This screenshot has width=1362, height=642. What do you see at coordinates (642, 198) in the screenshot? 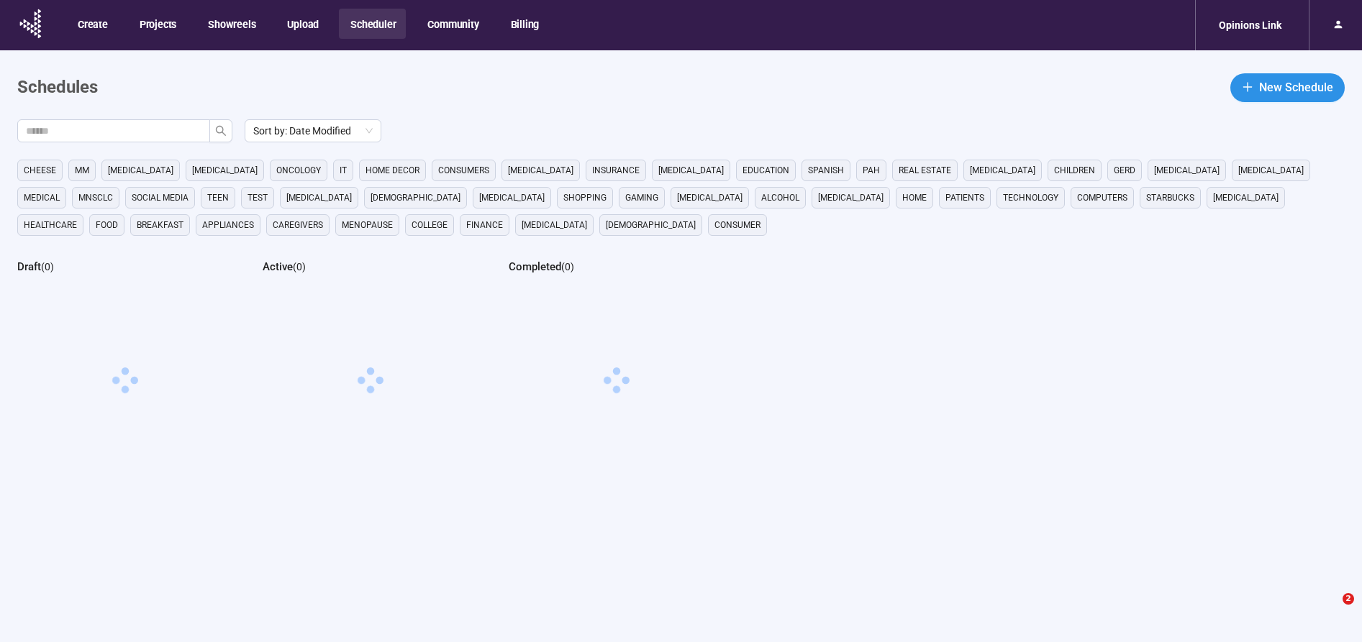
I see `span: gaming` at bounding box center [642, 198].